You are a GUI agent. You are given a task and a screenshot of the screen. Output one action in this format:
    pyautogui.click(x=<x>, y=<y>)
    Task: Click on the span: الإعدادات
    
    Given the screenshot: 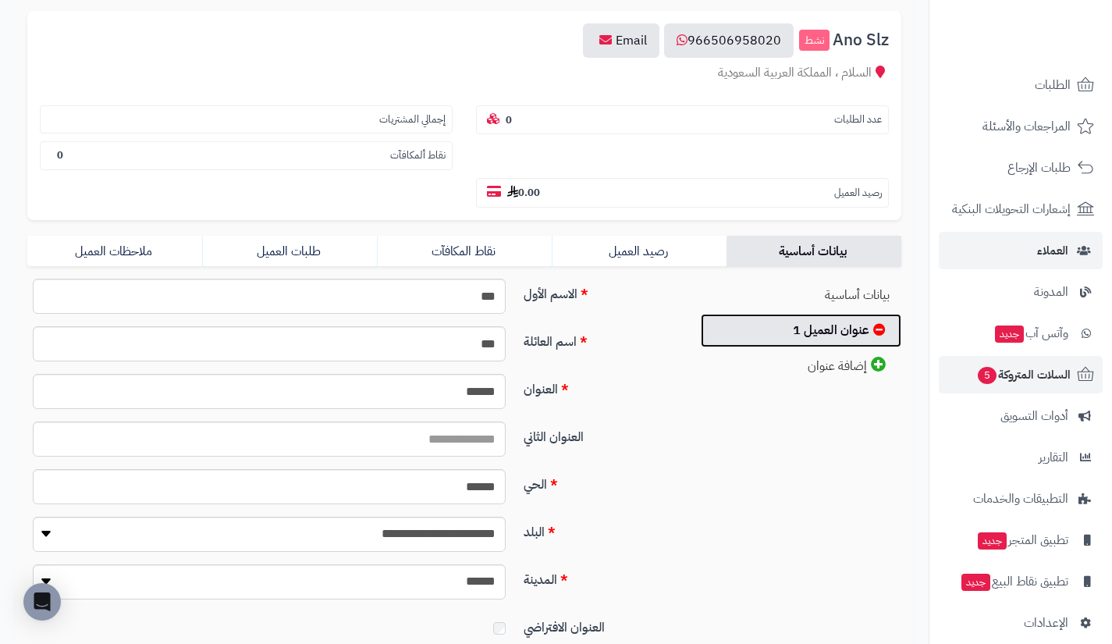 What is the action you would take?
    pyautogui.click(x=1046, y=623)
    